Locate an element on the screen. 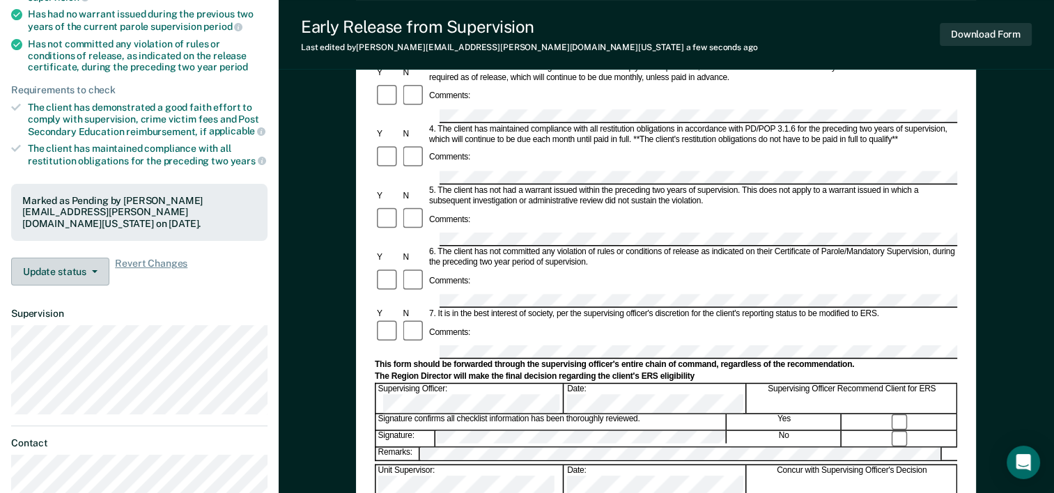 The height and width of the screenshot is (493, 1054). div: 4. The client has maintained compliance with all restitution obligations in accordance with PD/PO... is located at coordinates (692, 135).